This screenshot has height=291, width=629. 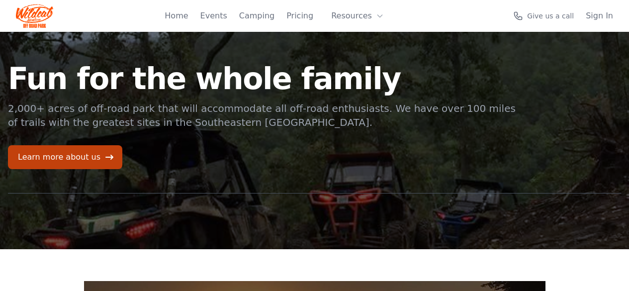 What do you see at coordinates (357, 16) in the screenshot?
I see `button: Resources` at bounding box center [357, 16].